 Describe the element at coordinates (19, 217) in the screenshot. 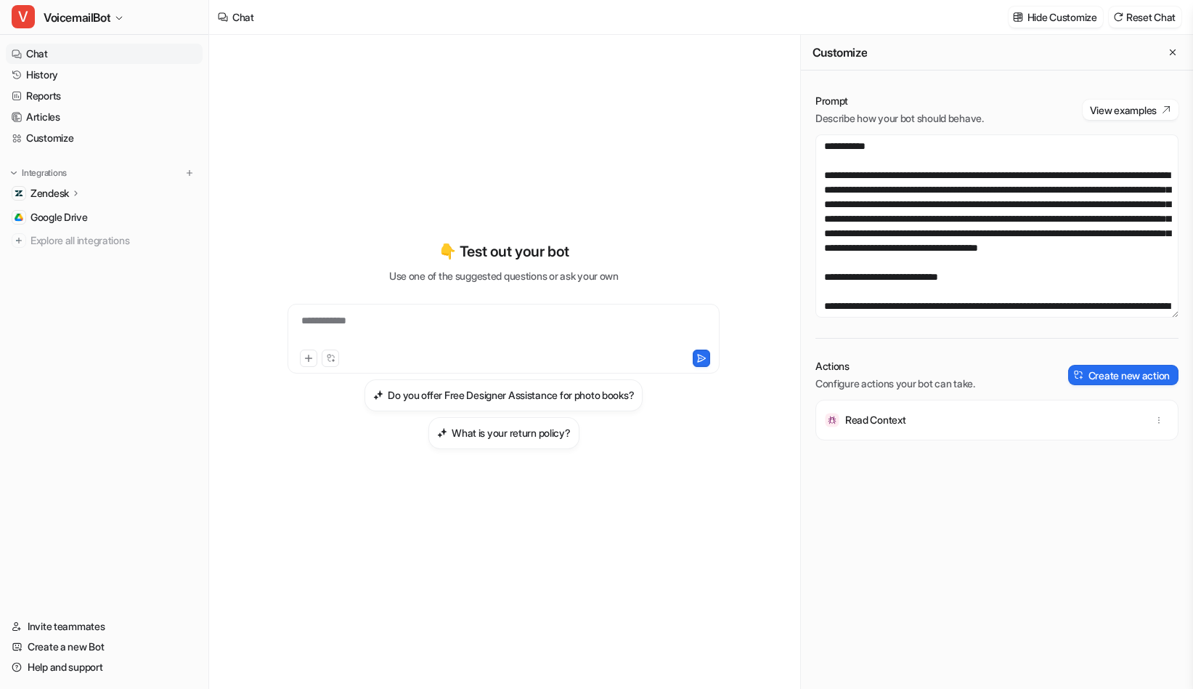

I see `img: Google Drive` at that location.